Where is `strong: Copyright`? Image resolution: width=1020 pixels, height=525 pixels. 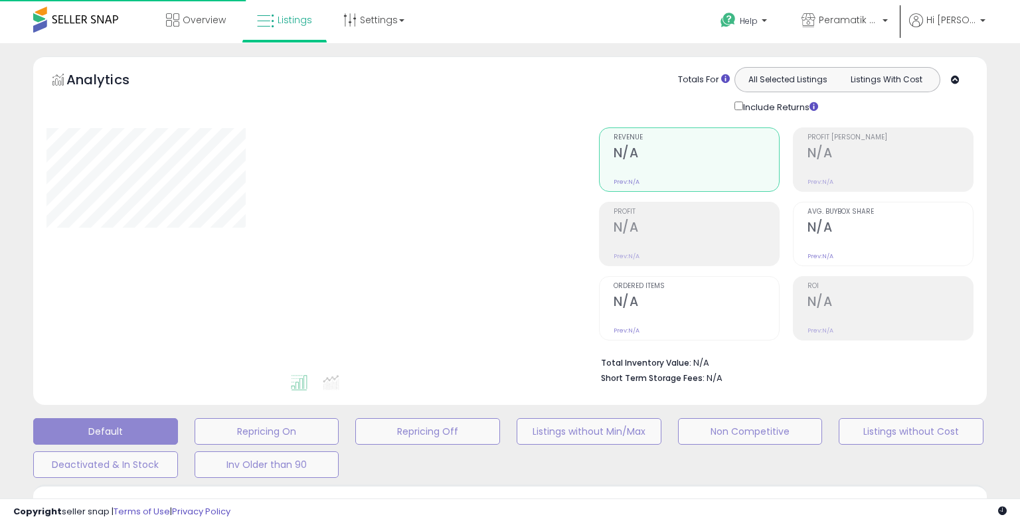
strong: Copyright is located at coordinates (37, 511).